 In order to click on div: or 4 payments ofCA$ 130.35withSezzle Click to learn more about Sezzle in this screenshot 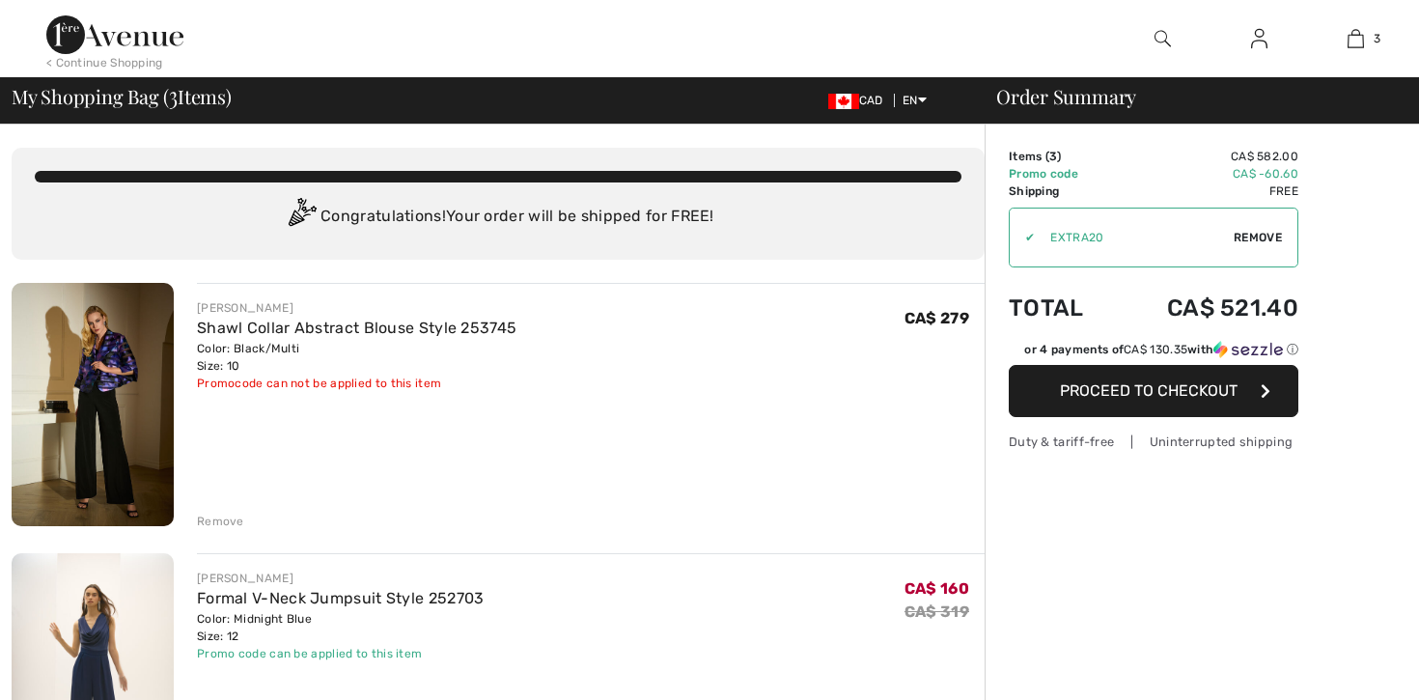, I will do `click(1153, 352)`.